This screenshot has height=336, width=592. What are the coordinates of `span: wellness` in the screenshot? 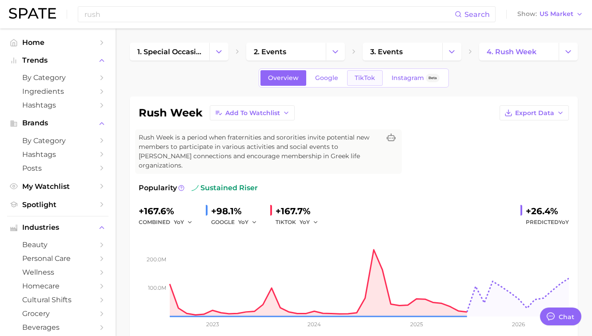 It's located at (58, 272).